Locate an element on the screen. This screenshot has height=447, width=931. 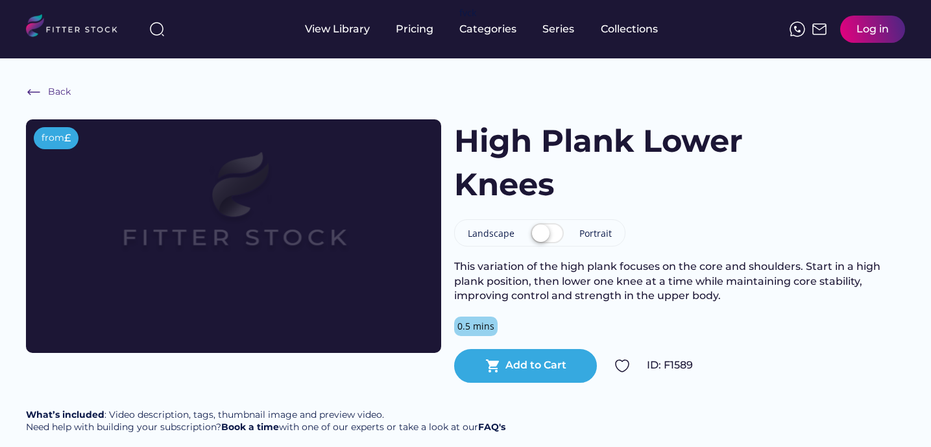
h1: High Plank Lower Knees is located at coordinates (623, 163).